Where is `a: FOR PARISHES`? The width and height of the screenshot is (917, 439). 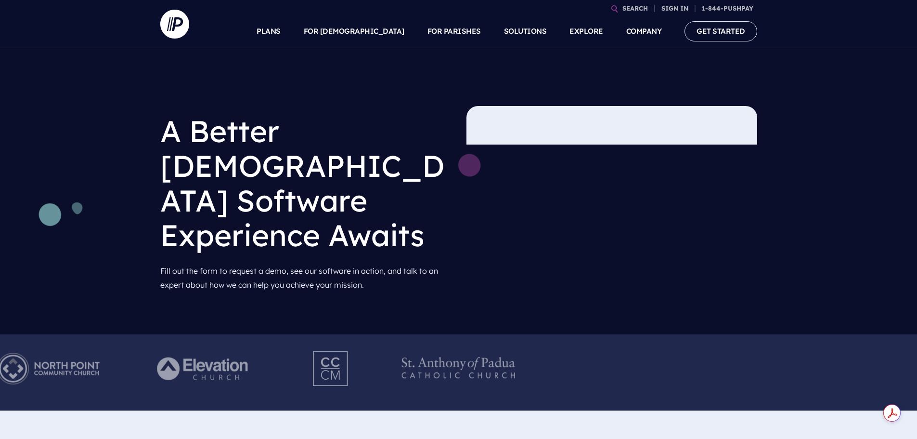
a: FOR PARISHES is located at coordinates (454, 31).